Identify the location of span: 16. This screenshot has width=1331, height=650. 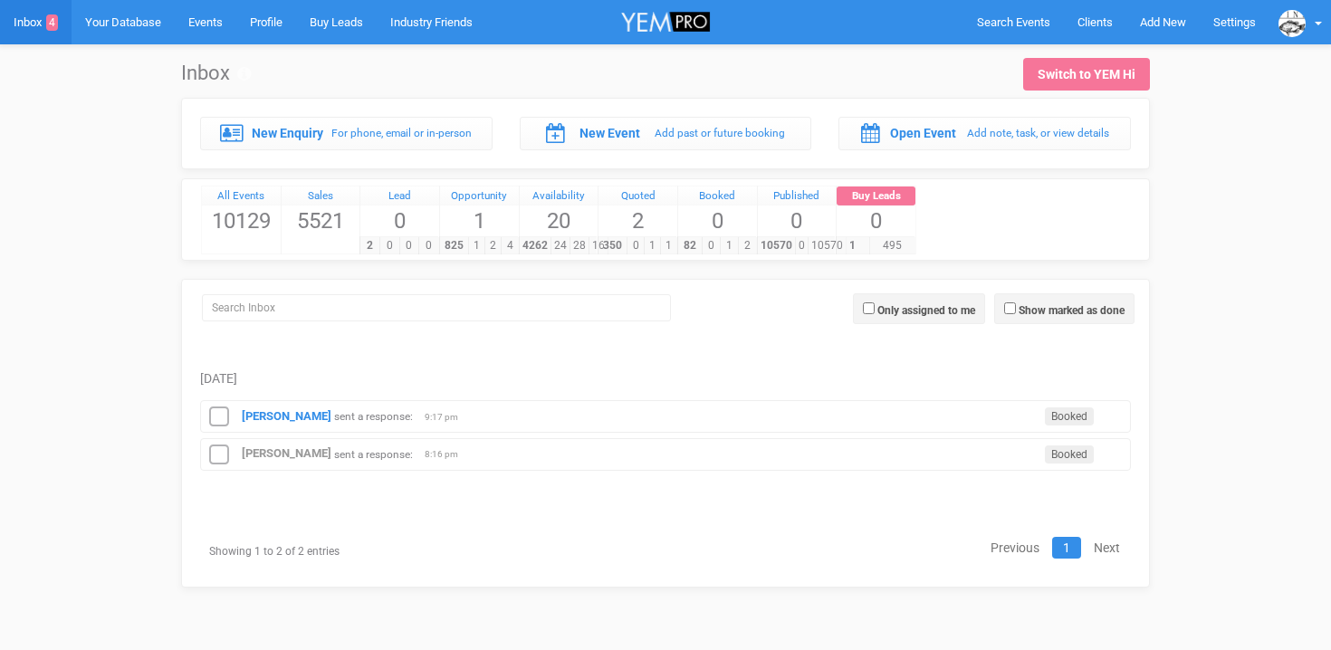
(598, 245).